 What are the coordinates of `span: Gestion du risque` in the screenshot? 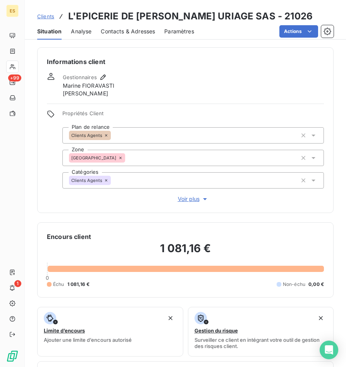 It's located at (216, 330).